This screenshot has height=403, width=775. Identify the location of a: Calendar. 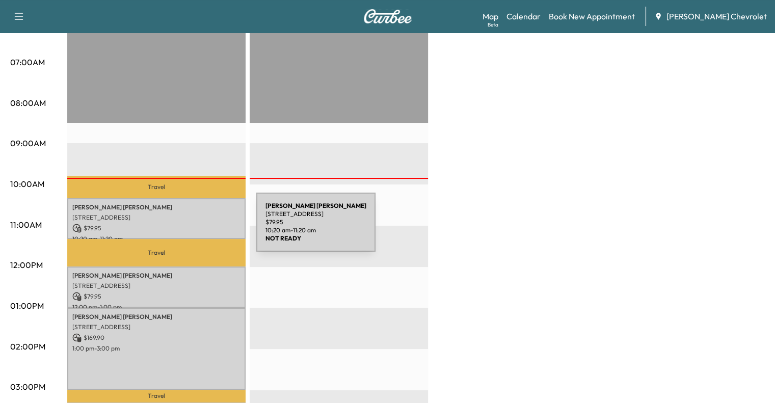
(523, 16).